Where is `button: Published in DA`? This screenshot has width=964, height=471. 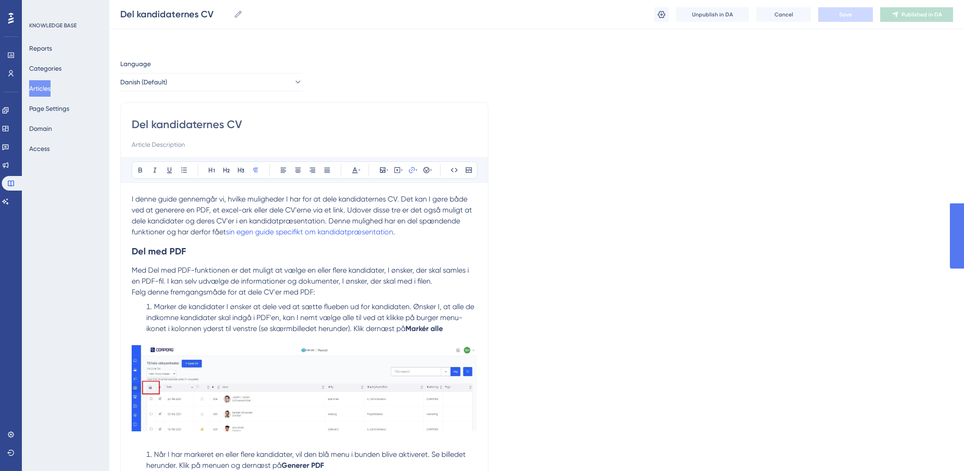
button: Published in DA is located at coordinates (917, 15).